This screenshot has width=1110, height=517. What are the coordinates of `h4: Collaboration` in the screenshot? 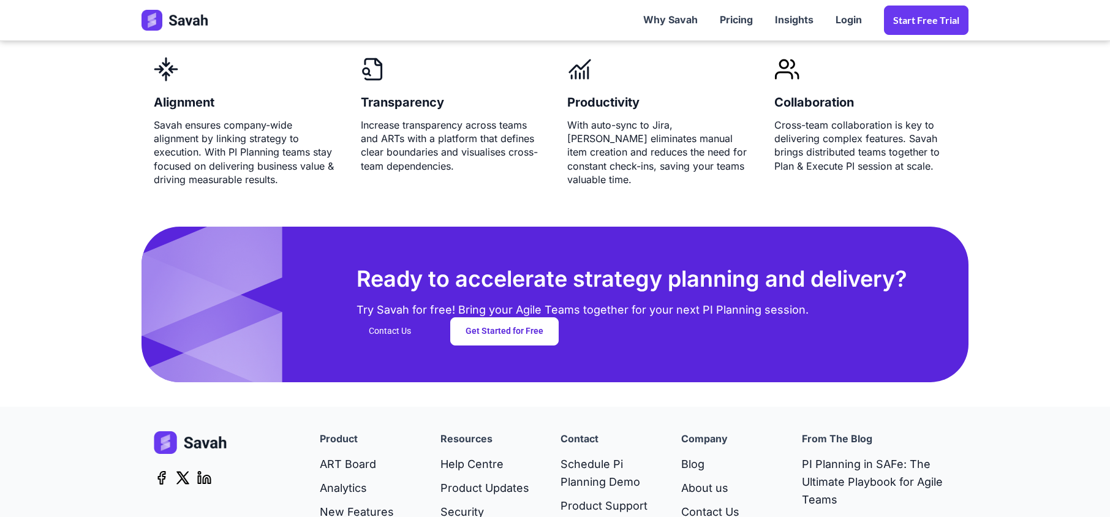 It's located at (814, 102).